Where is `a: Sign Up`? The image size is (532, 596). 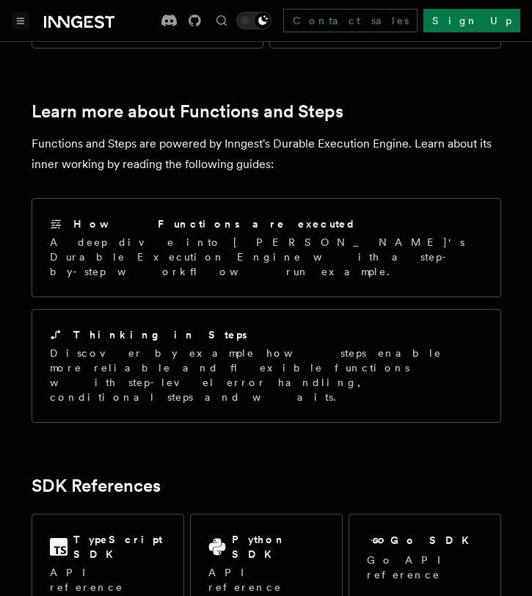
a: Sign Up is located at coordinates (472, 21).